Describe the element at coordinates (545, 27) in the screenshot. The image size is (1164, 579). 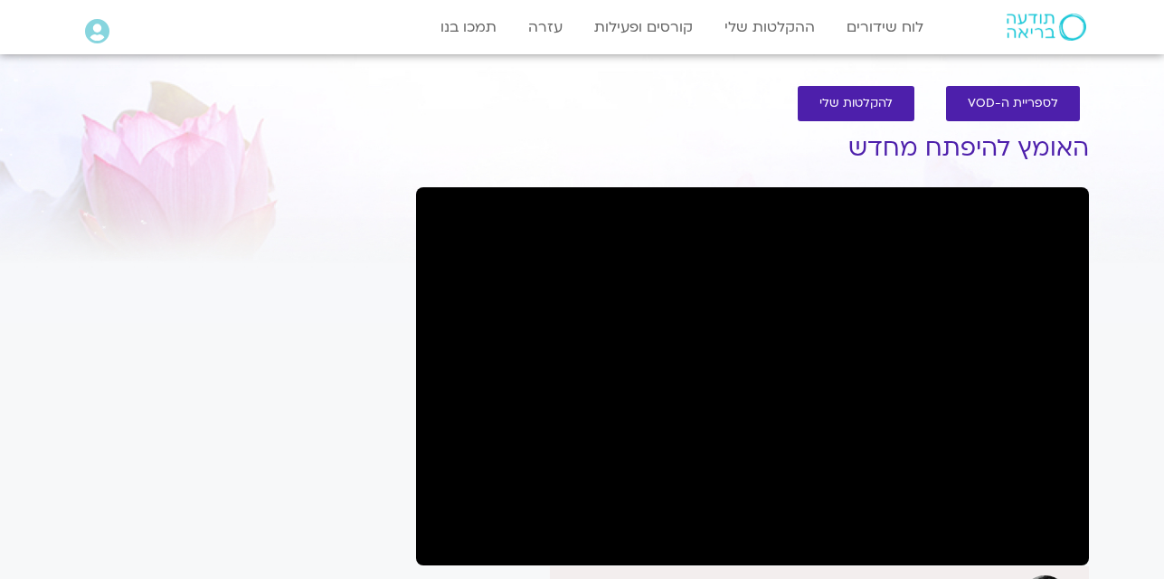
I see `a: עזרה` at that location.